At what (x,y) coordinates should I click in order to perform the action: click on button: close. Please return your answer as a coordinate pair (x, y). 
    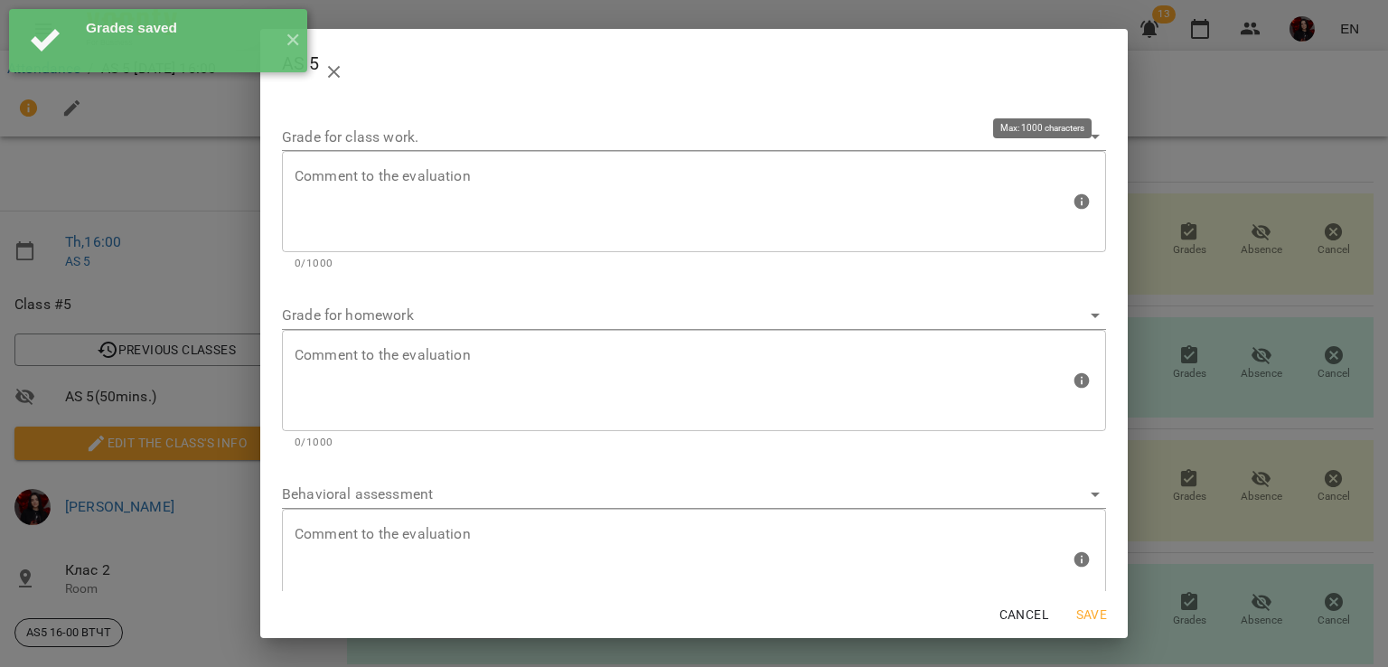
    Looking at the image, I should click on (334, 72).